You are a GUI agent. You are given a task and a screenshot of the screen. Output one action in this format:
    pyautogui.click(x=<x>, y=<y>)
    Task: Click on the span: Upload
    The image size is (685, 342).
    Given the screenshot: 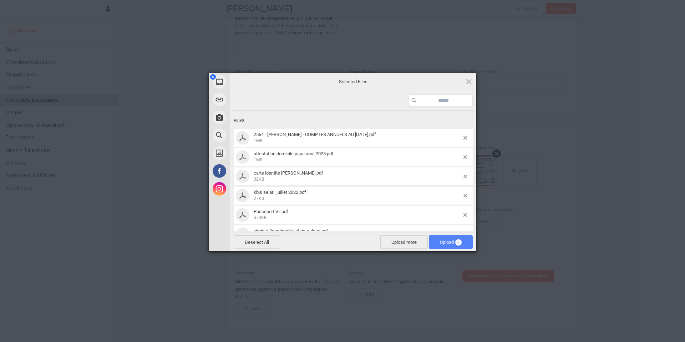 What is the action you would take?
    pyautogui.click(x=451, y=242)
    